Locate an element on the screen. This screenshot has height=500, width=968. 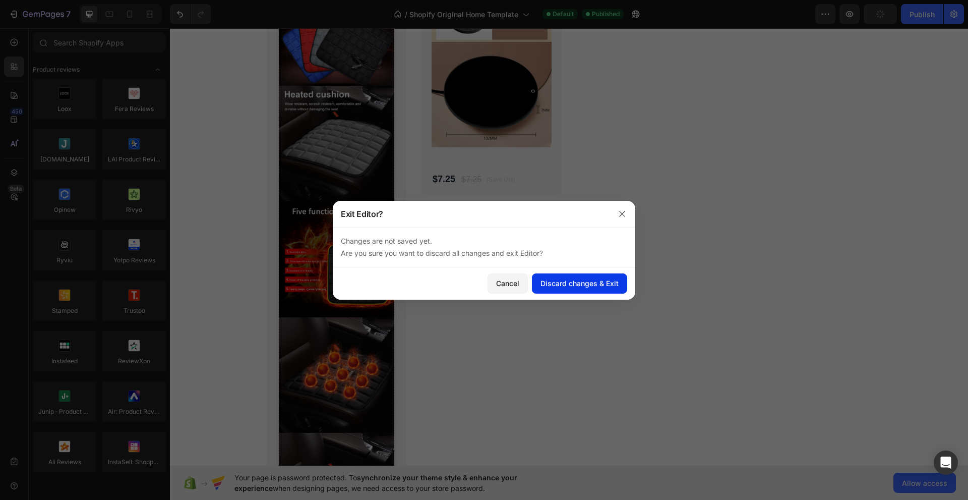
button: Discard changes & Exit is located at coordinates (579, 283).